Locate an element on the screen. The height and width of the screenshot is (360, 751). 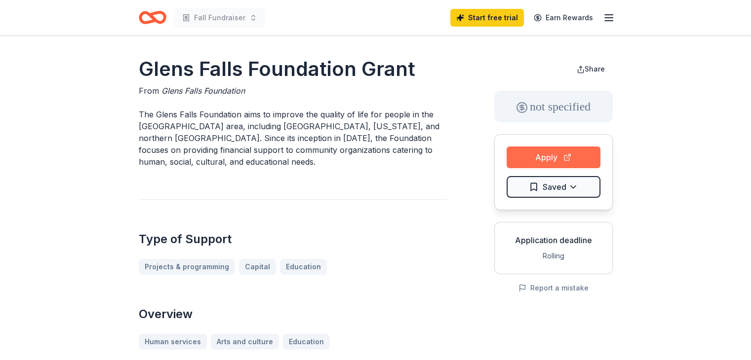
button: Share is located at coordinates (591, 69).